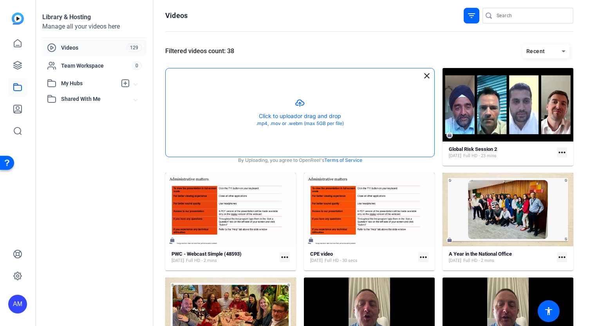 The image size is (589, 326). What do you see at coordinates (321, 254) in the screenshot?
I see `strong: CPE video` at bounding box center [321, 254].